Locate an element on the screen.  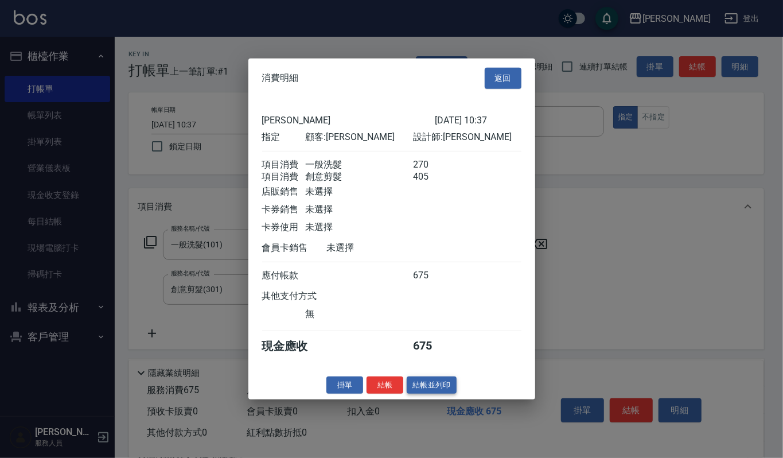
div: 現金應收 is located at coordinates (294, 345).